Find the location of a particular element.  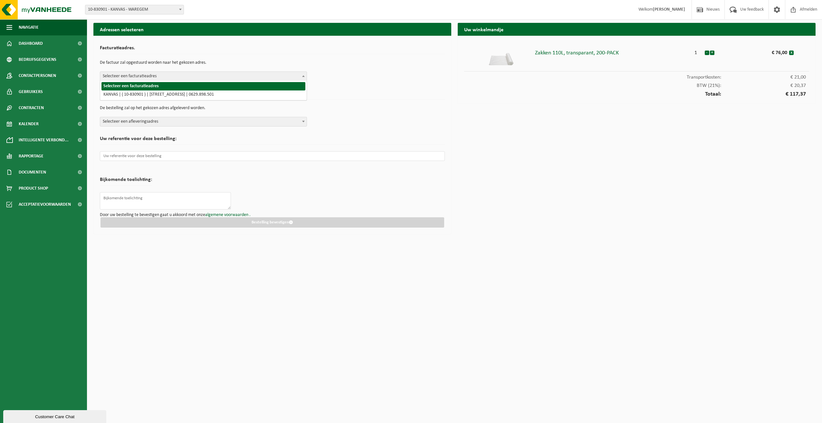

p: Door uw bestelling te bevestigen gaat u akkoord met onze is located at coordinates (272, 215).